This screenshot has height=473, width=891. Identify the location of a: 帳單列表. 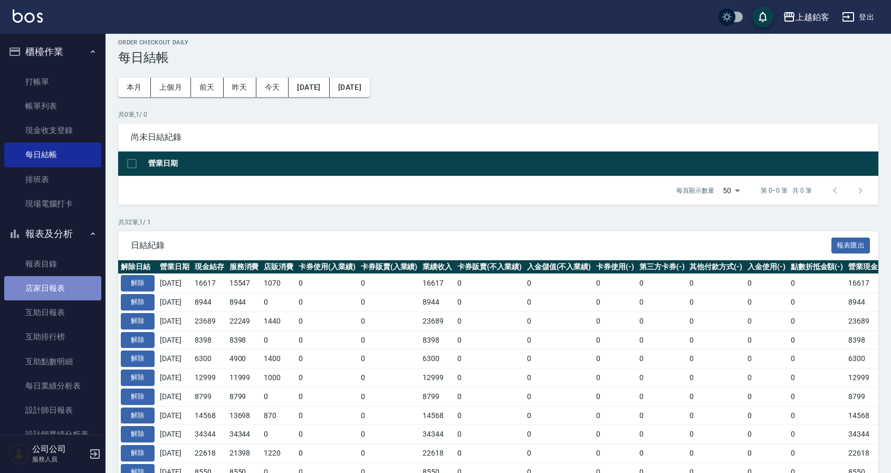
(53, 106).